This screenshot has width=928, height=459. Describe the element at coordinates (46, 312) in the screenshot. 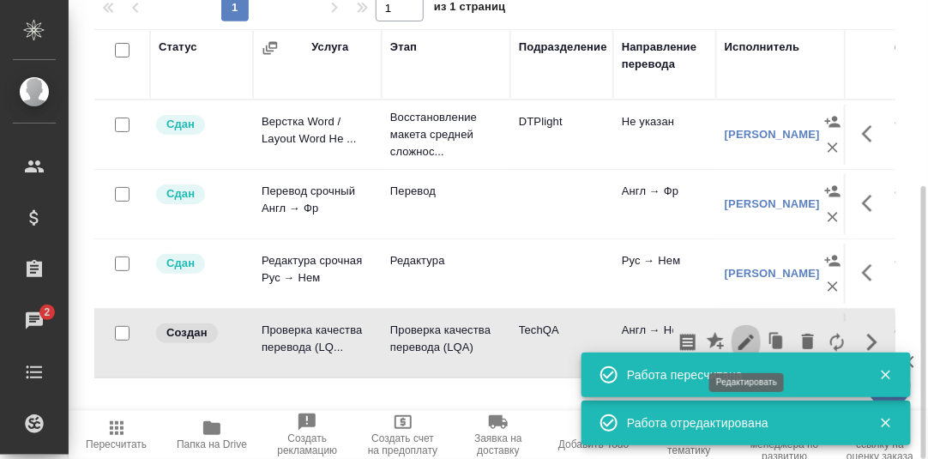

I see `span: 2` at that location.